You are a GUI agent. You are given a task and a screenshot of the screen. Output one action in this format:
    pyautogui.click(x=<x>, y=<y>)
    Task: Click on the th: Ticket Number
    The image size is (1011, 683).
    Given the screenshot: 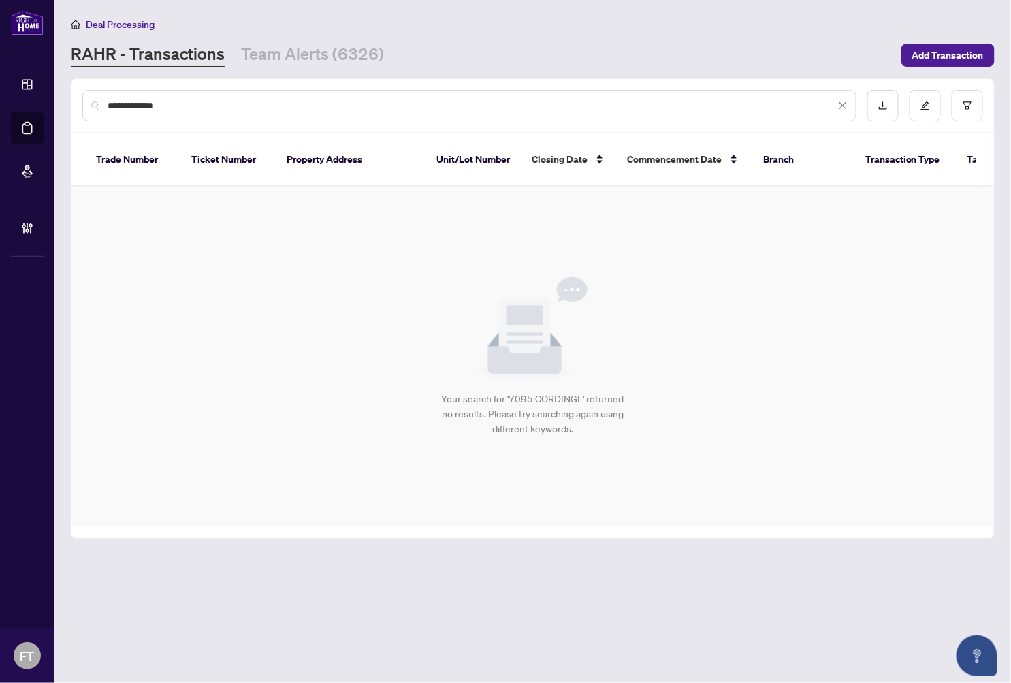 What is the action you would take?
    pyautogui.click(x=228, y=160)
    